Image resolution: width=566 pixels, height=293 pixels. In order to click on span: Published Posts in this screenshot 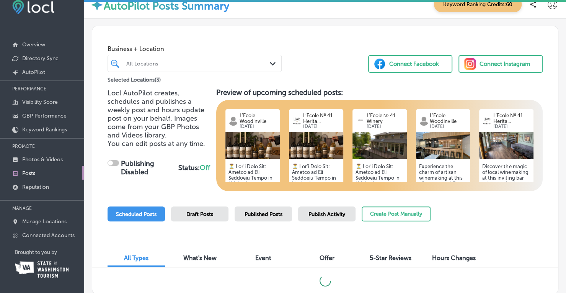, I will do `click(263, 214)`.